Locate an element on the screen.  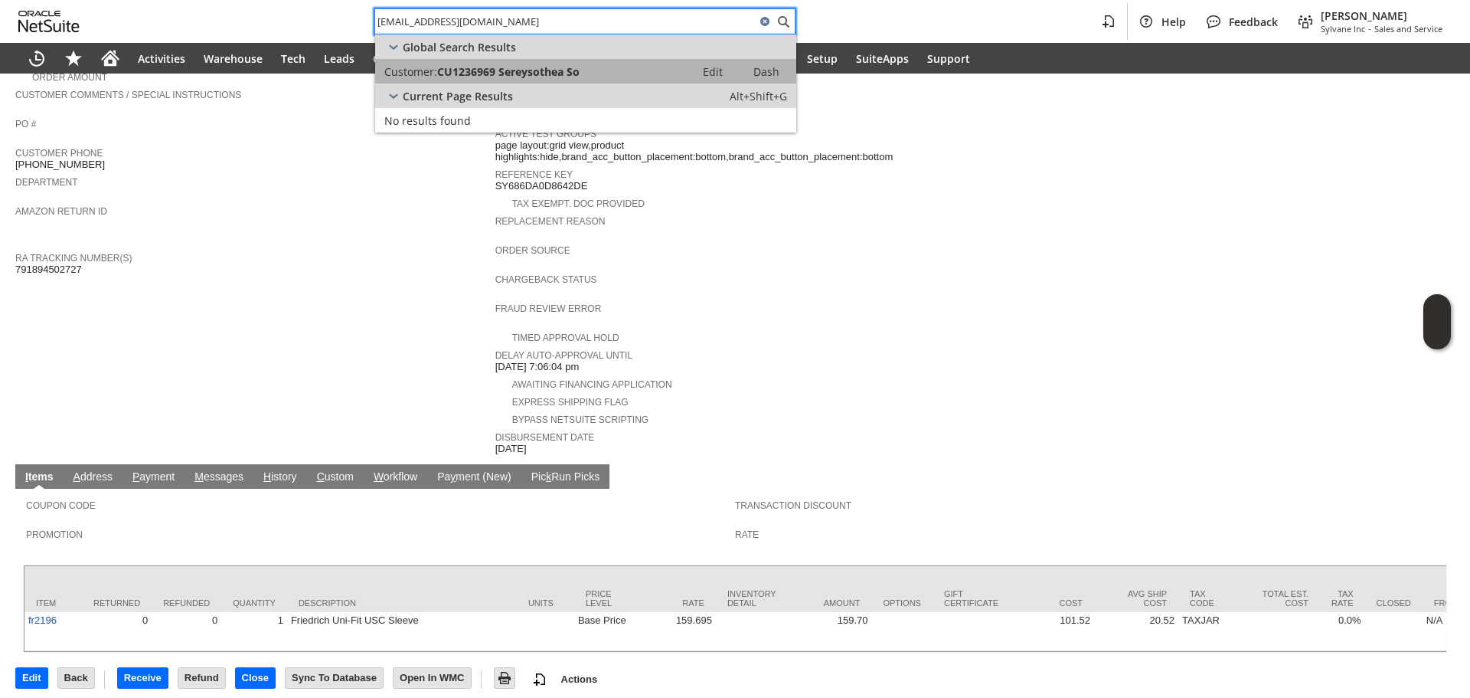
span: Alt+Shift+G is located at coordinates (758, 96).